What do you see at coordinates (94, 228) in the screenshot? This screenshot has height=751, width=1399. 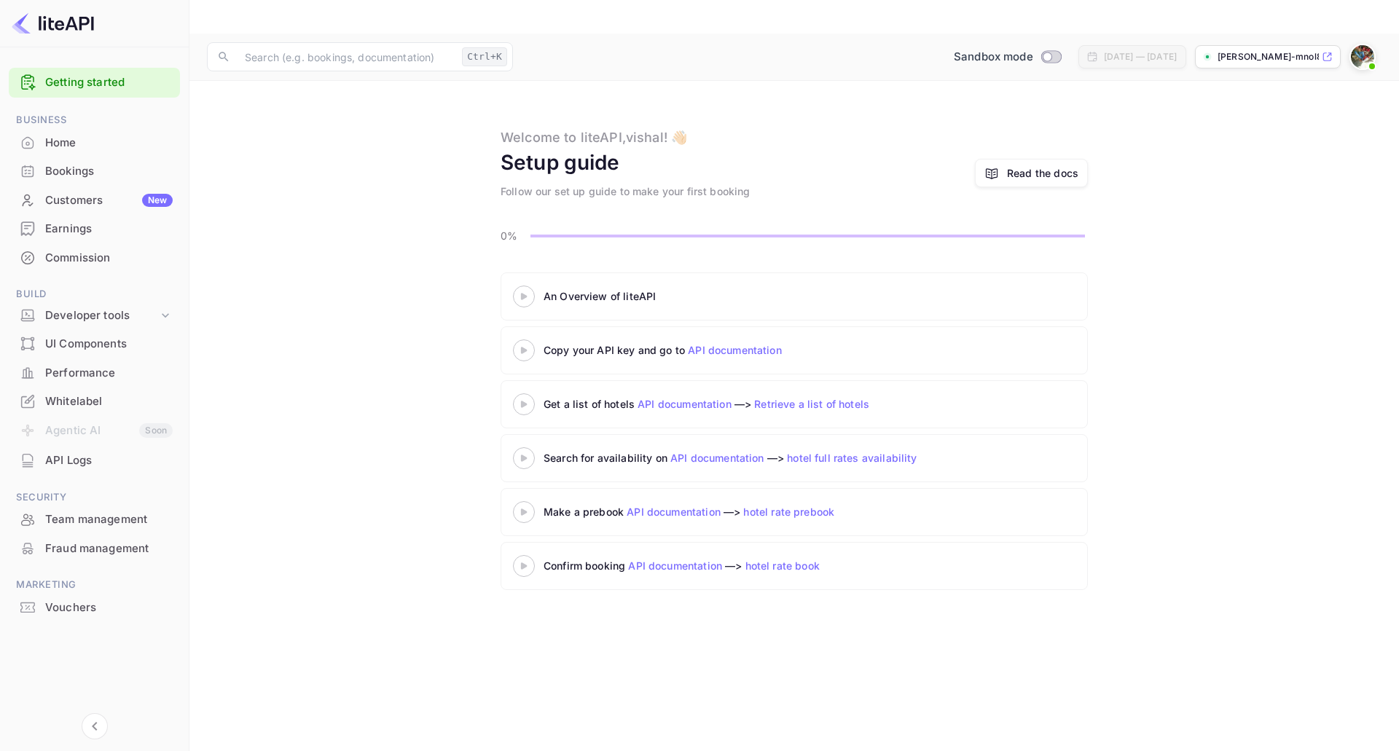 I see `a: Earnings` at bounding box center [94, 228].